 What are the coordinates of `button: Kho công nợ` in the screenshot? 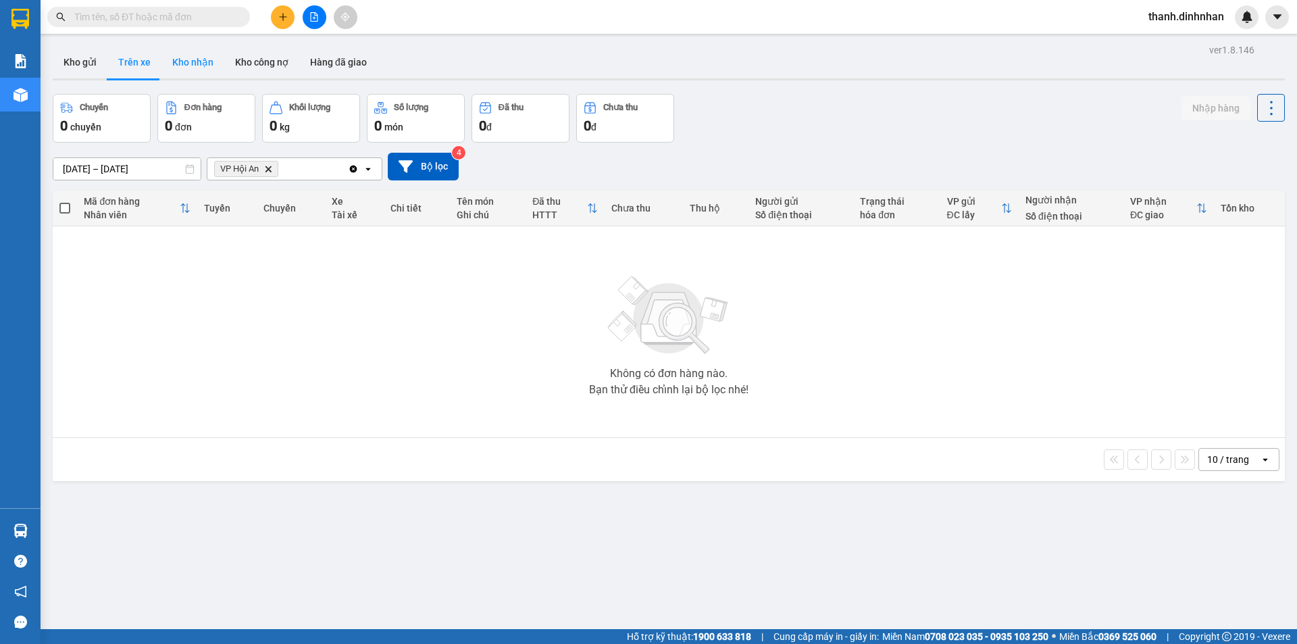 It's located at (261, 62).